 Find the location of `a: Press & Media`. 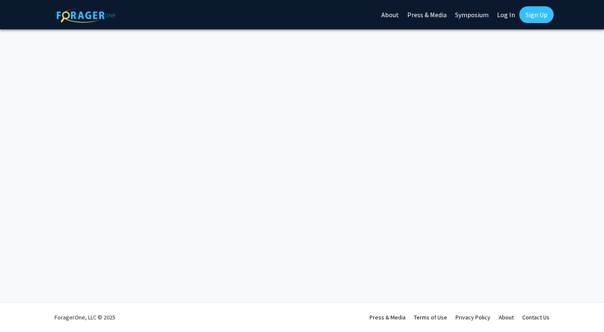

a: Press & Media is located at coordinates (387, 317).